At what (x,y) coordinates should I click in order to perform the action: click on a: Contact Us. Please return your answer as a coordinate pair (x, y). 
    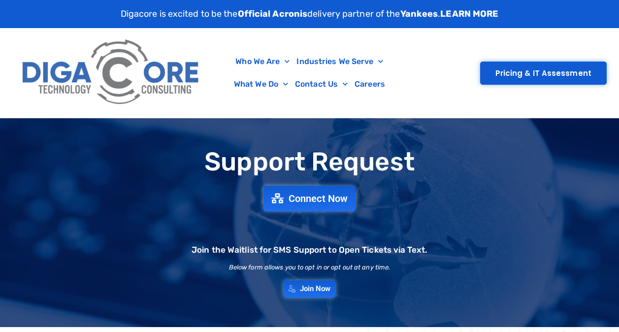
    Looking at the image, I should click on (321, 84).